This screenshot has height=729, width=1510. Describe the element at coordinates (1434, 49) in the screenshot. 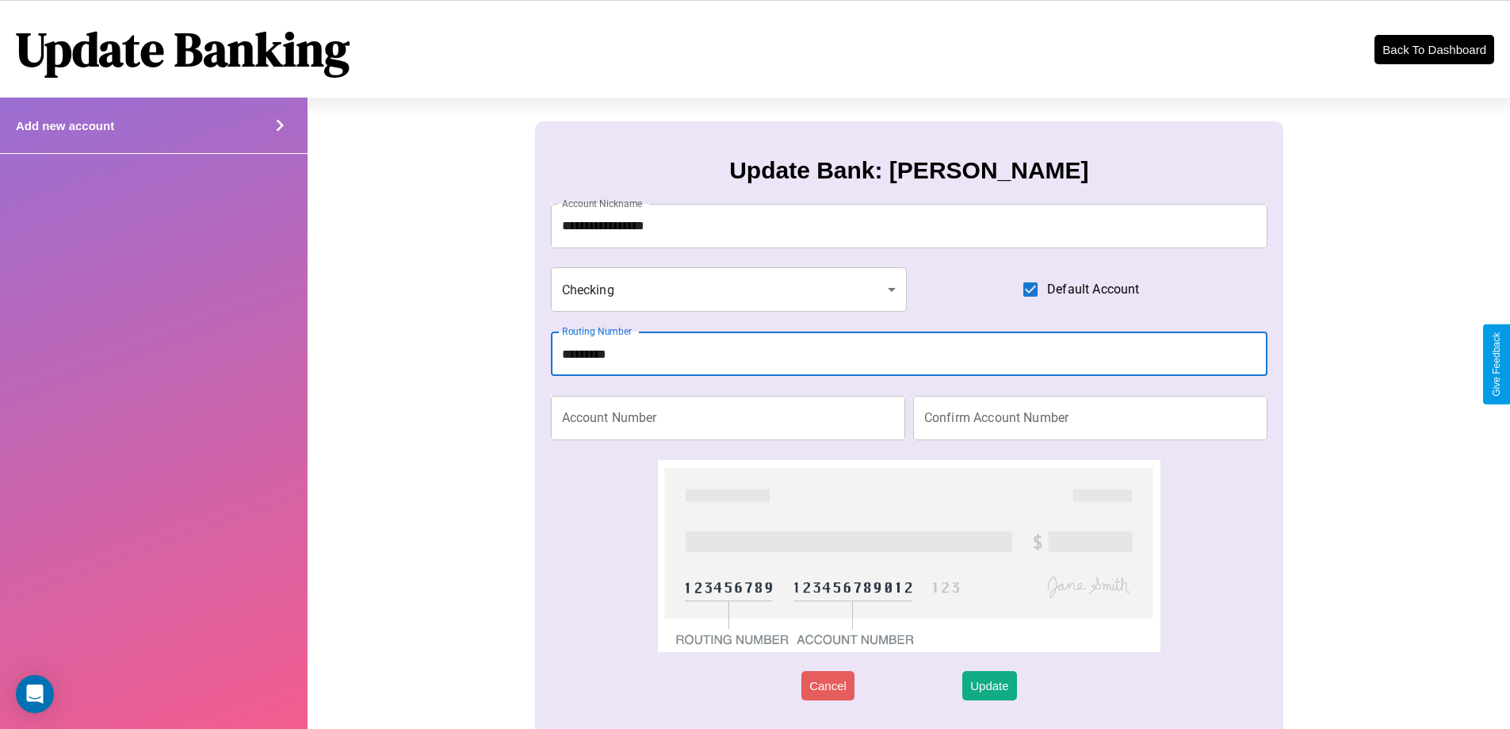

I see `button: Back To Dashboard` at that location.